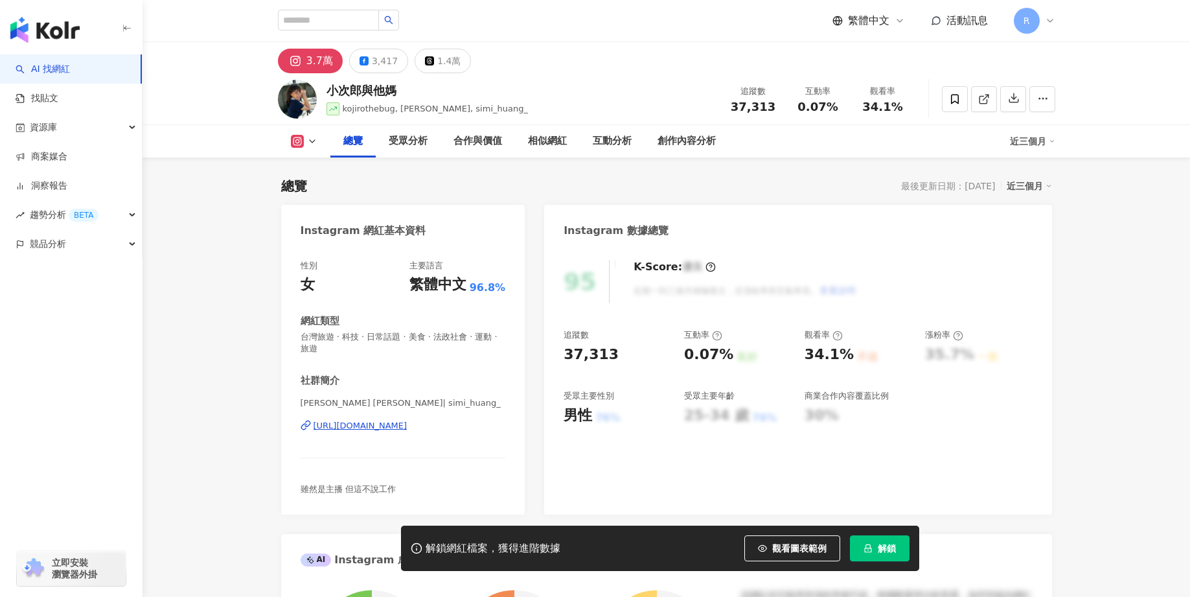 The width and height of the screenshot is (1190, 597). Describe the element at coordinates (675, 267) in the screenshot. I see `div: K-Score :` at that location.